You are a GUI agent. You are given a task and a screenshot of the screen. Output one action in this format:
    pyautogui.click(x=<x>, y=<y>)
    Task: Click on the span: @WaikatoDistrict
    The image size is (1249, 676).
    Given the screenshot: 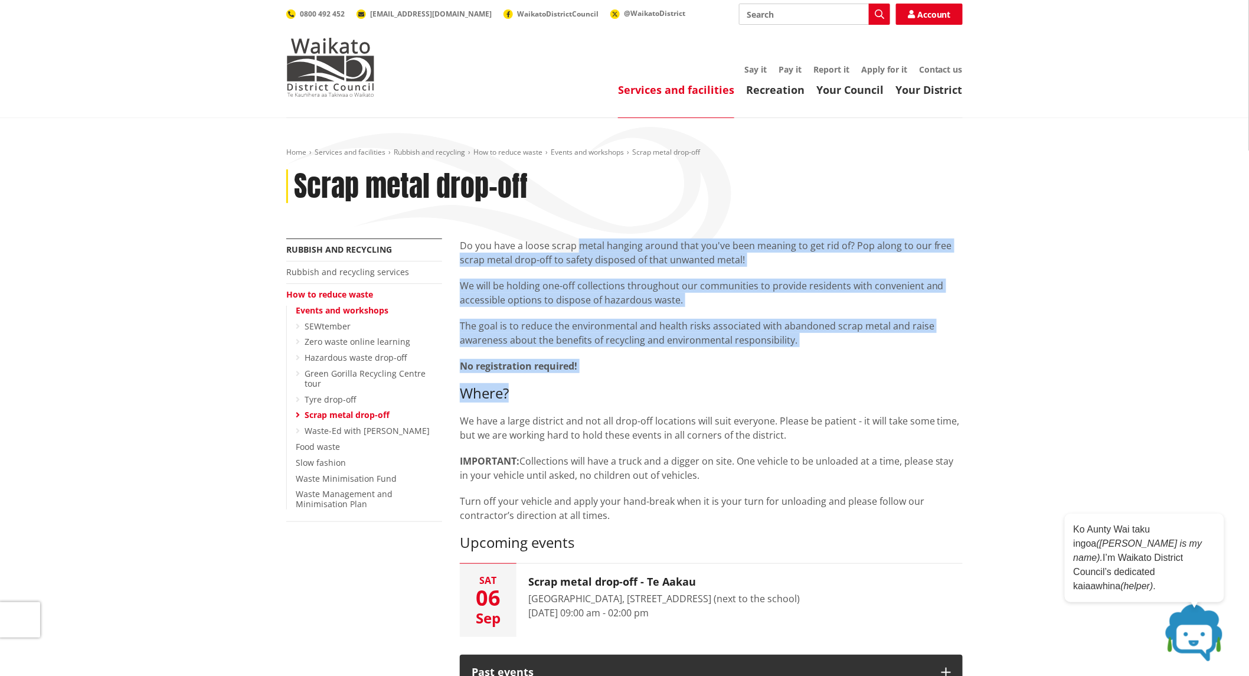 What is the action you would take?
    pyautogui.click(x=655, y=13)
    